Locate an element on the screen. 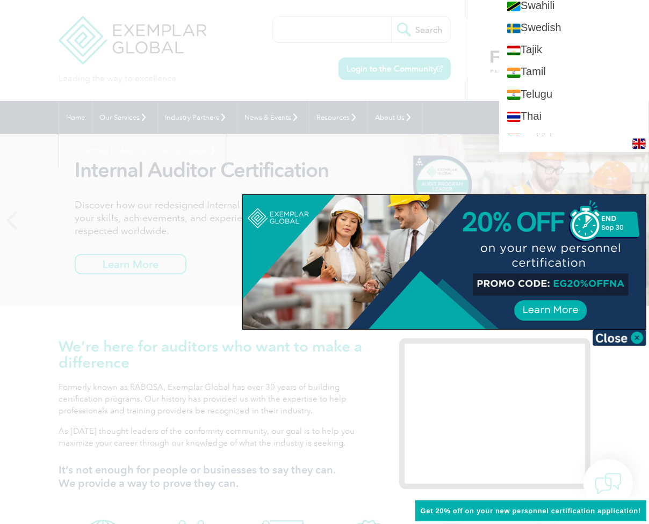 The width and height of the screenshot is (649, 524). img: en is located at coordinates (638, 143).